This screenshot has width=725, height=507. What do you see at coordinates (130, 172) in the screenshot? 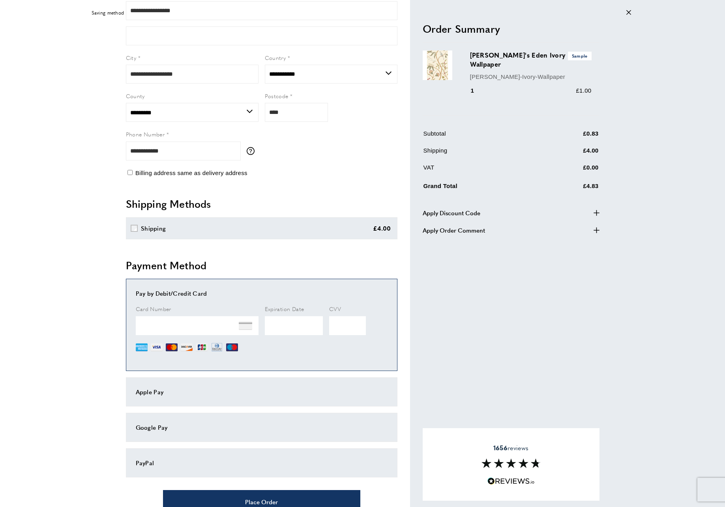
I see `input: Billing address same as delivery address` at bounding box center [130, 172].